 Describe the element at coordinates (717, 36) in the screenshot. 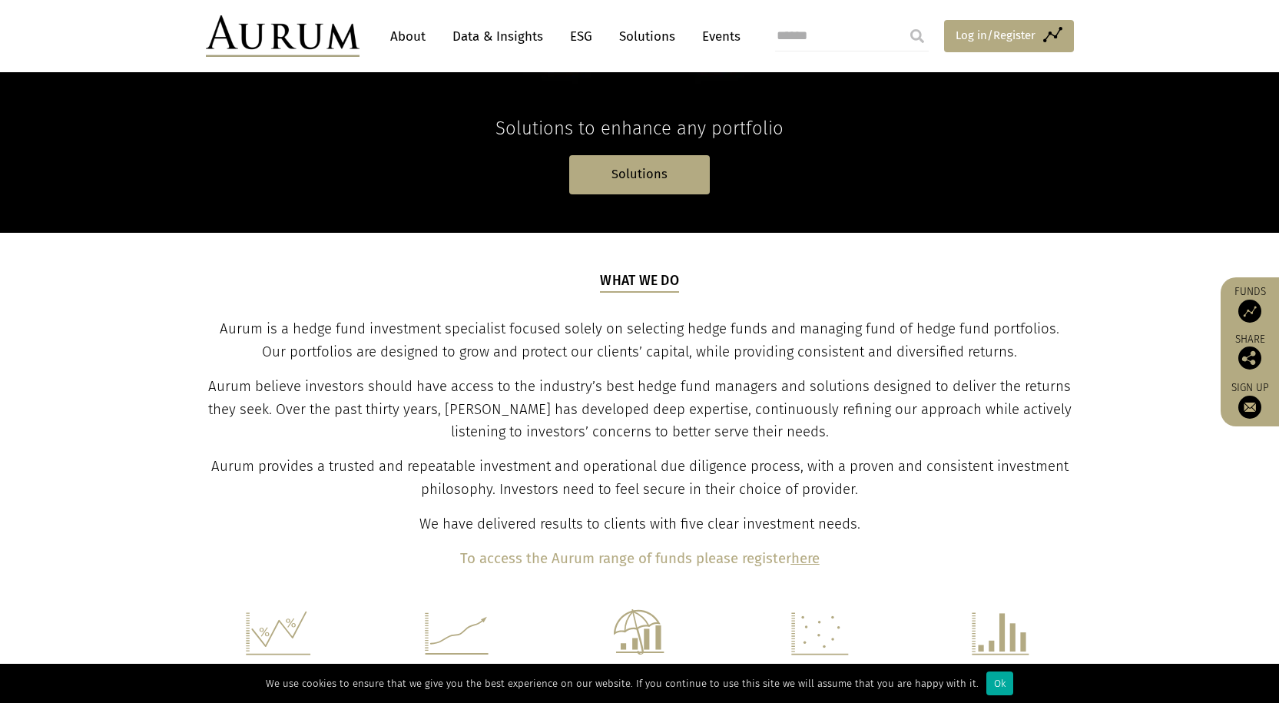

I see `a: Events` at that location.